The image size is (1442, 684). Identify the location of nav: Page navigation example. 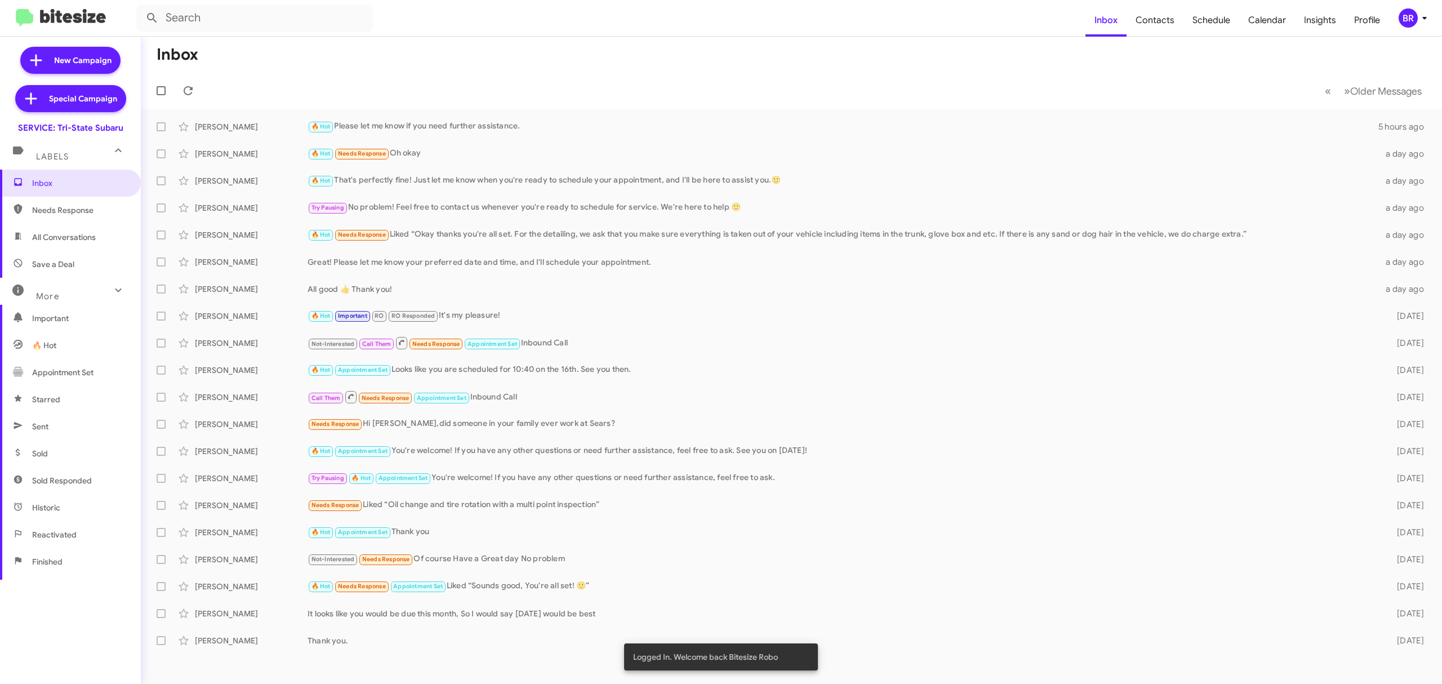
(1373, 91).